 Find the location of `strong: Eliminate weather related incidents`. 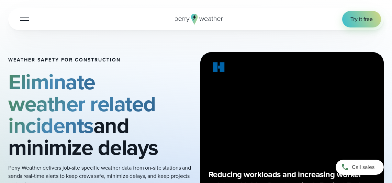

strong: Eliminate weather related incidents is located at coordinates (82, 104).